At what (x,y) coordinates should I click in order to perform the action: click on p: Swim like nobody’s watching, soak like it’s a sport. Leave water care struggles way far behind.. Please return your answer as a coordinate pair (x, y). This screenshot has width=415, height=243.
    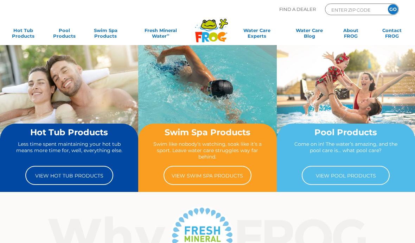
    Looking at the image, I should click on (207, 150).